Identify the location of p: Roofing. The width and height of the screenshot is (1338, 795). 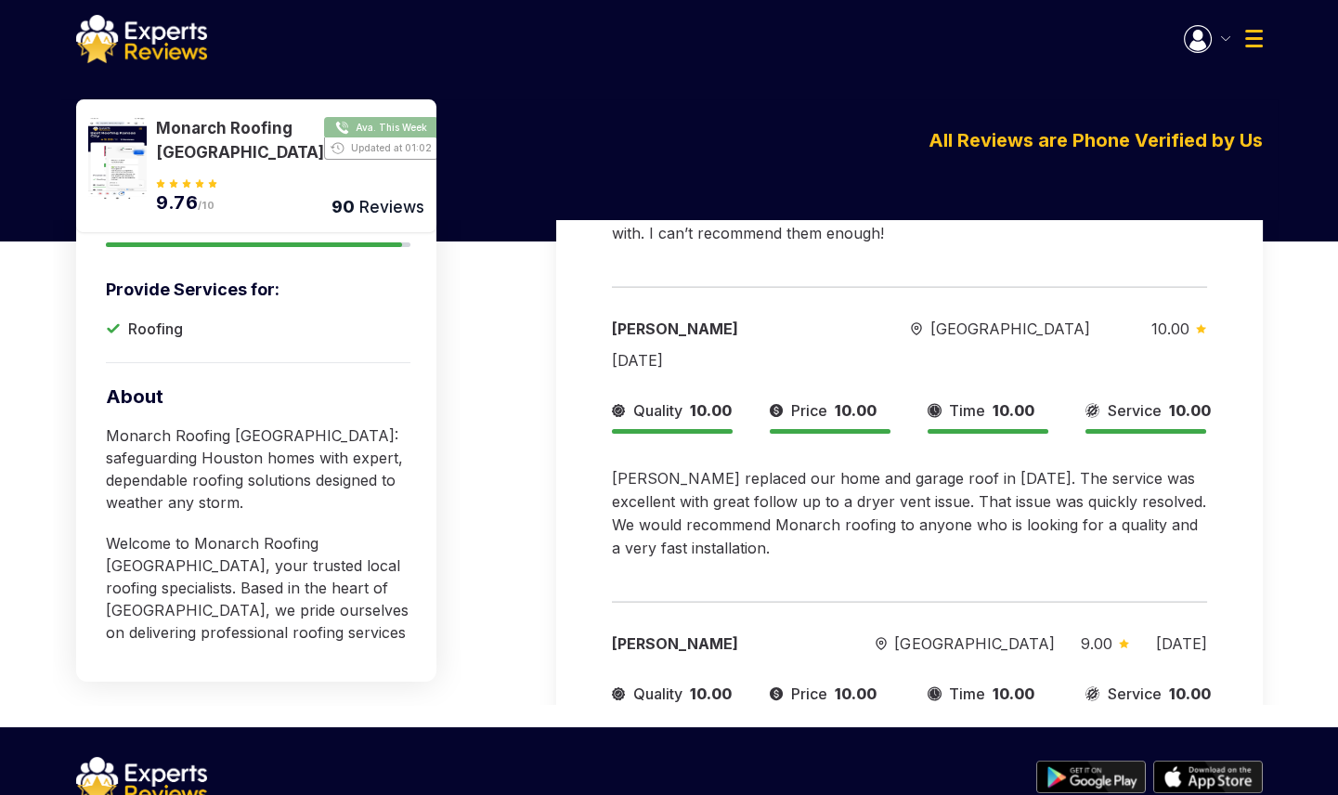
(155, 329).